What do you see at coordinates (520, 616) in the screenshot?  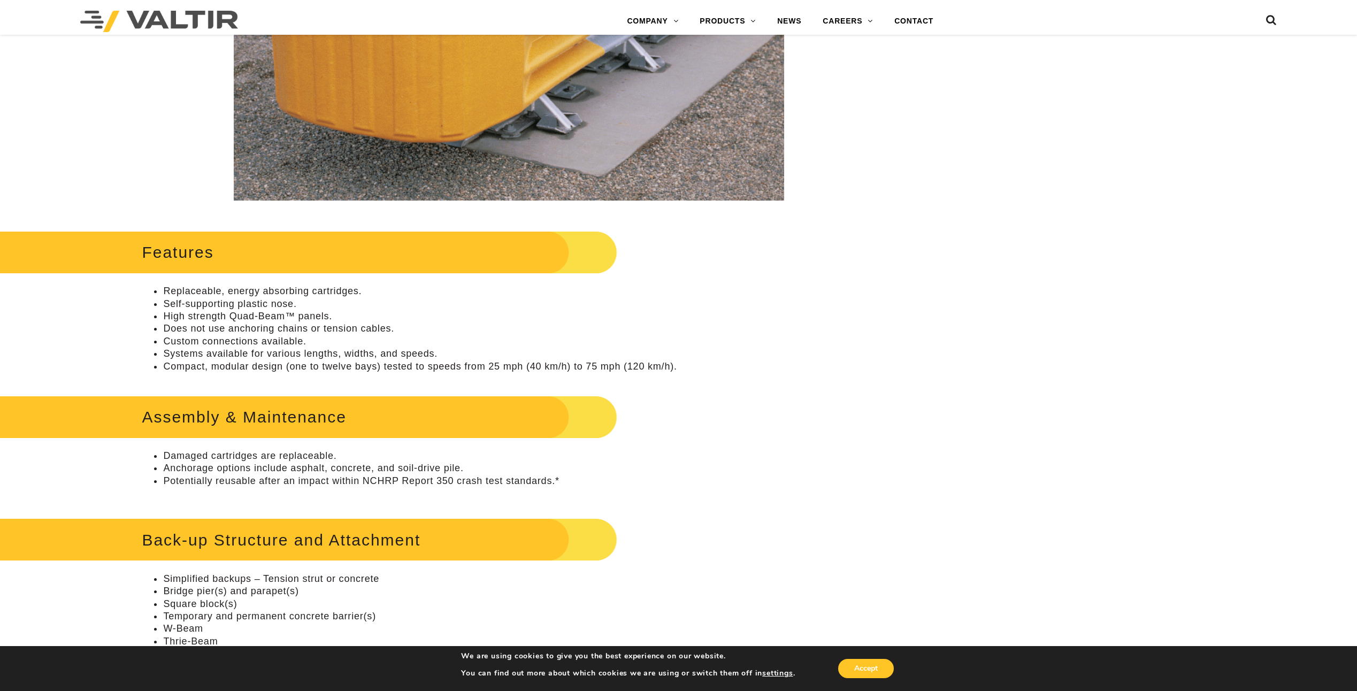 I see `li: Temporary and permanent concrete barrier(s)` at bounding box center [520, 616].